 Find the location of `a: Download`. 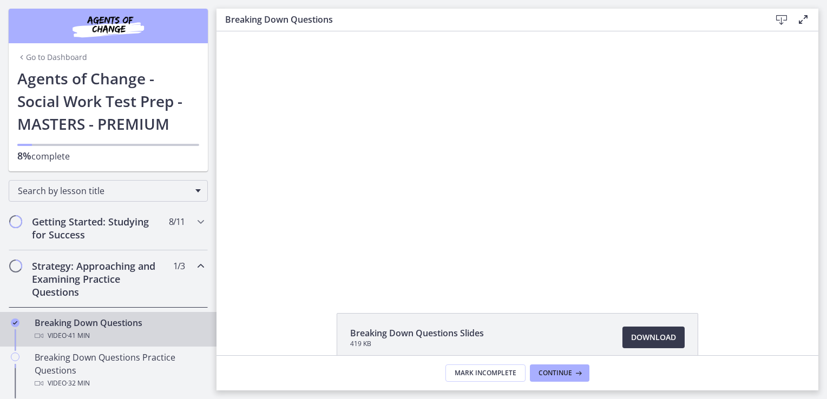

a: Download is located at coordinates (653, 338).